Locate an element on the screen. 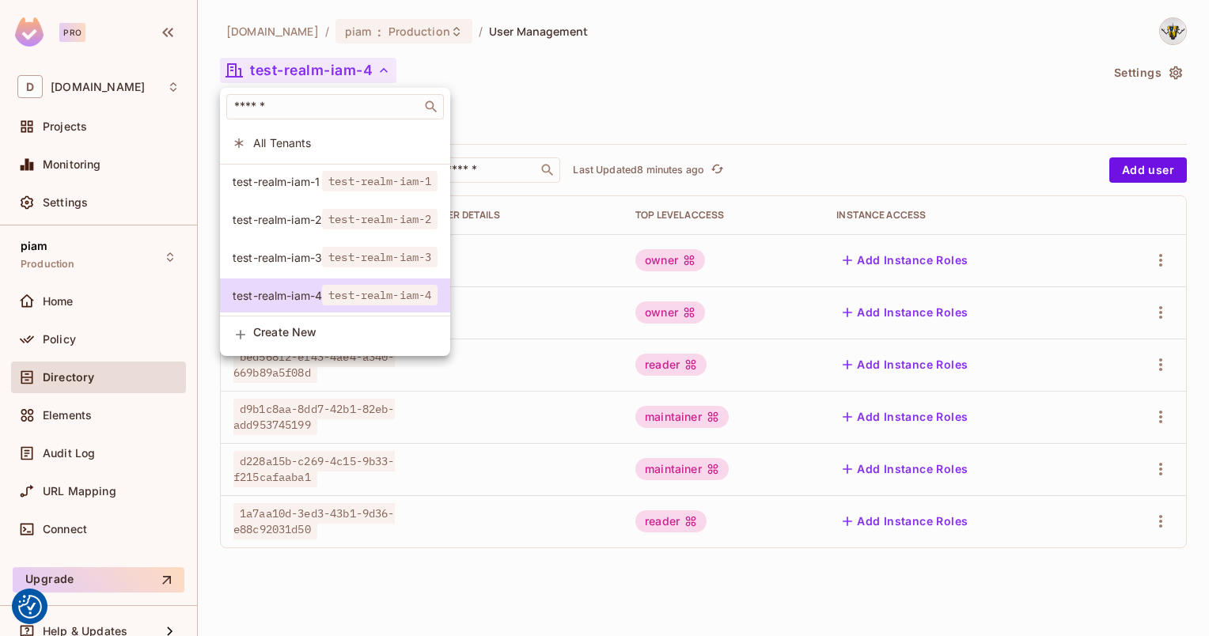  div: Show only users with a role in this tenant: test-realm-iam-3 is located at coordinates (335, 257).